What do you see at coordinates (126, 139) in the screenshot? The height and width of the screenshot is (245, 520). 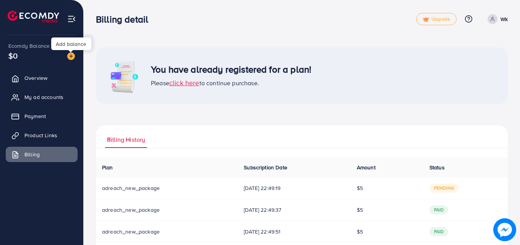 I see `span: Billing History` at bounding box center [126, 139].